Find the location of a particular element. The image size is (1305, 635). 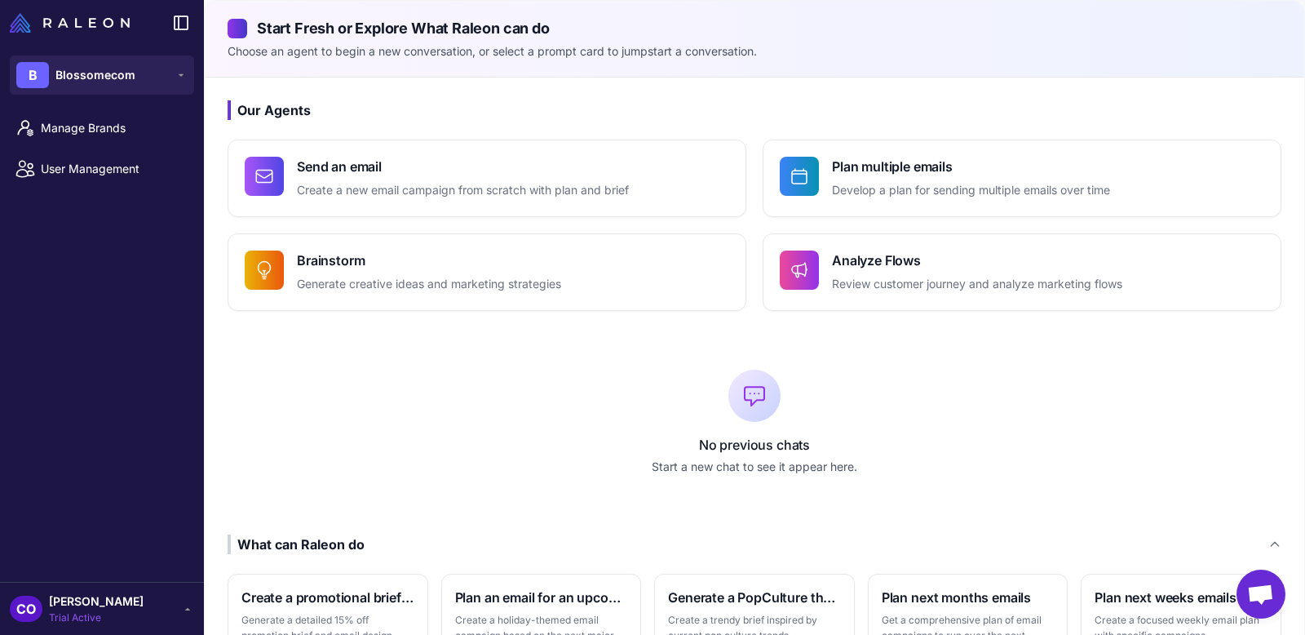

h4: Plan multiple emails is located at coordinates (971, 166).